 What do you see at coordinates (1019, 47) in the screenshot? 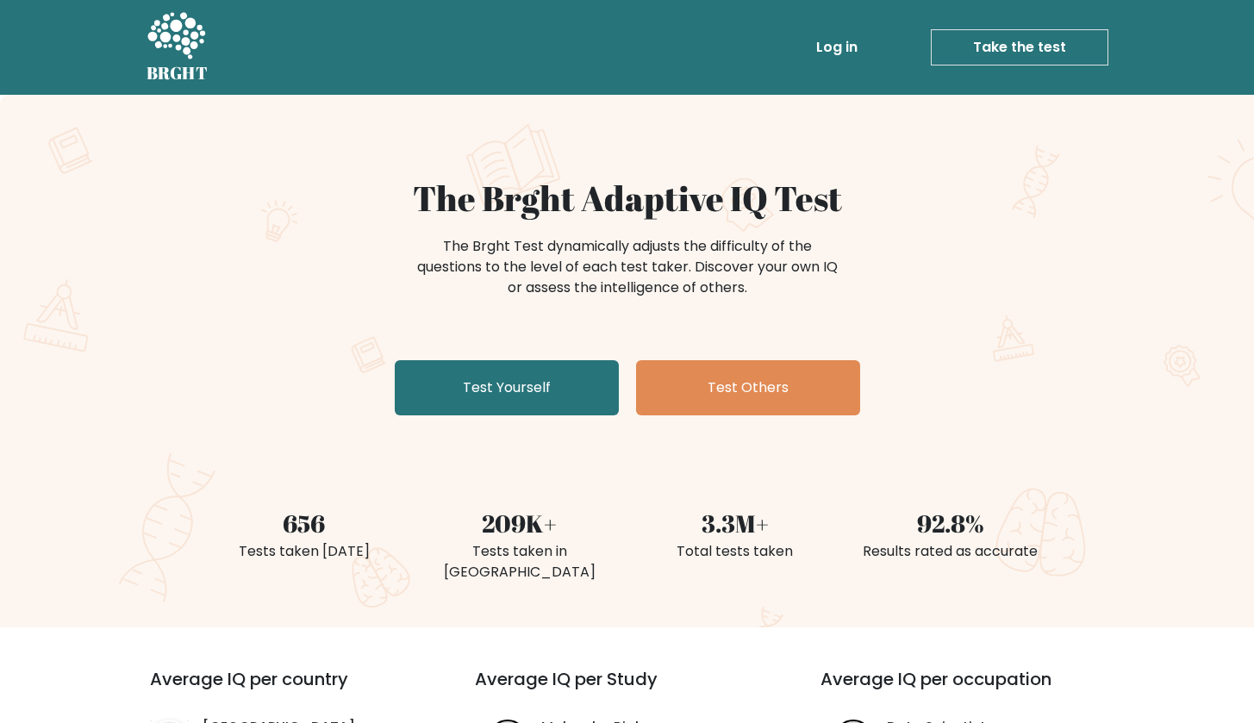
I see `a: Take the test` at bounding box center [1019, 47].